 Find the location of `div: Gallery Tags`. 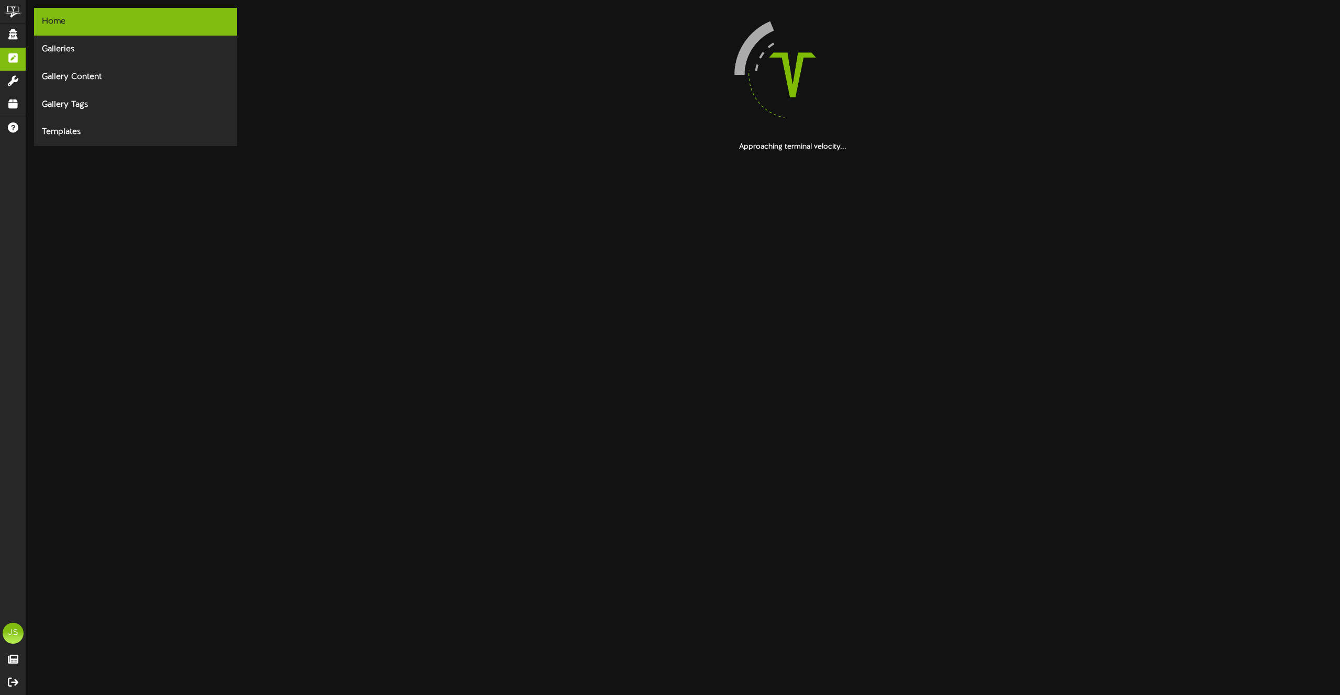

div: Gallery Tags is located at coordinates (136, 105).